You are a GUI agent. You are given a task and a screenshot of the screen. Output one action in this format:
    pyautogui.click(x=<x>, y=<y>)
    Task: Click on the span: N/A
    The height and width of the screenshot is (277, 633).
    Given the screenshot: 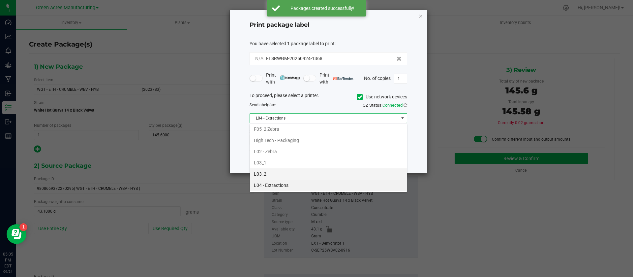 What is the action you would take?
    pyautogui.click(x=259, y=58)
    